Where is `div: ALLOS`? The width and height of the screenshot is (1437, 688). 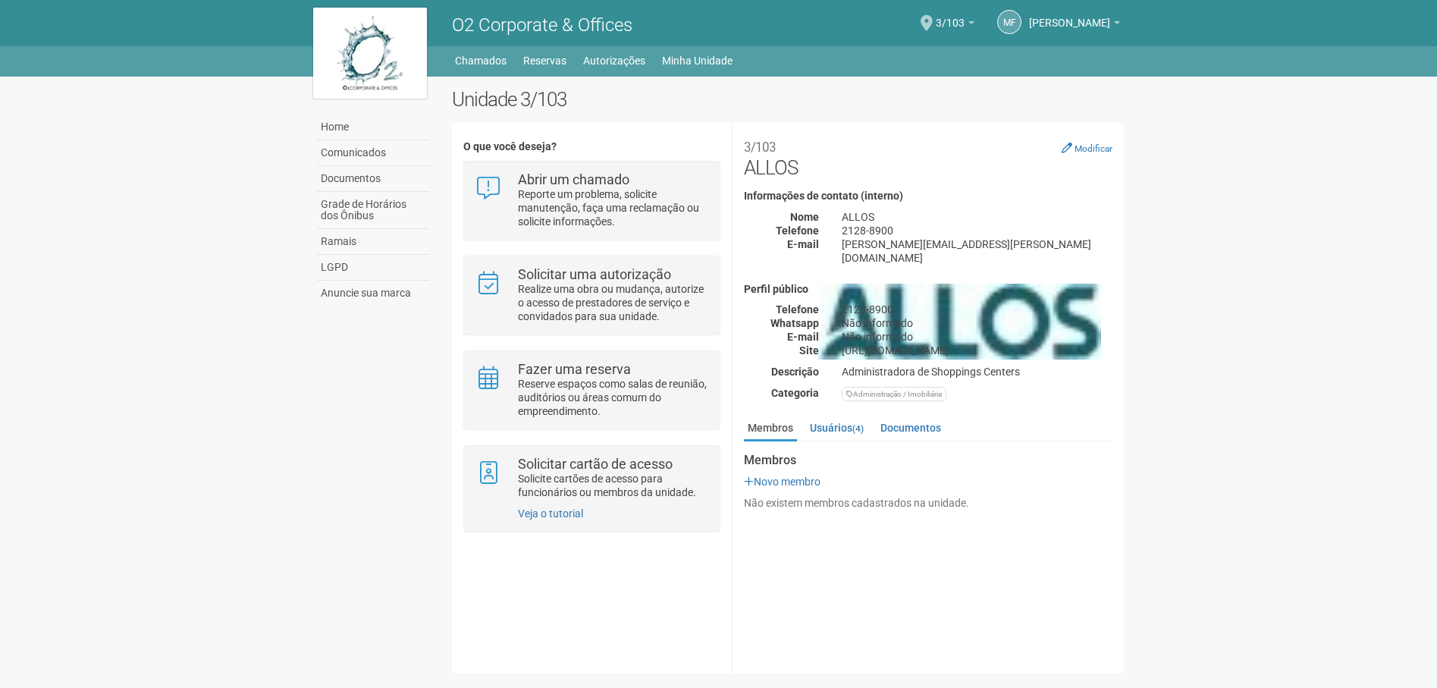
div: ALLOS is located at coordinates (977, 217).